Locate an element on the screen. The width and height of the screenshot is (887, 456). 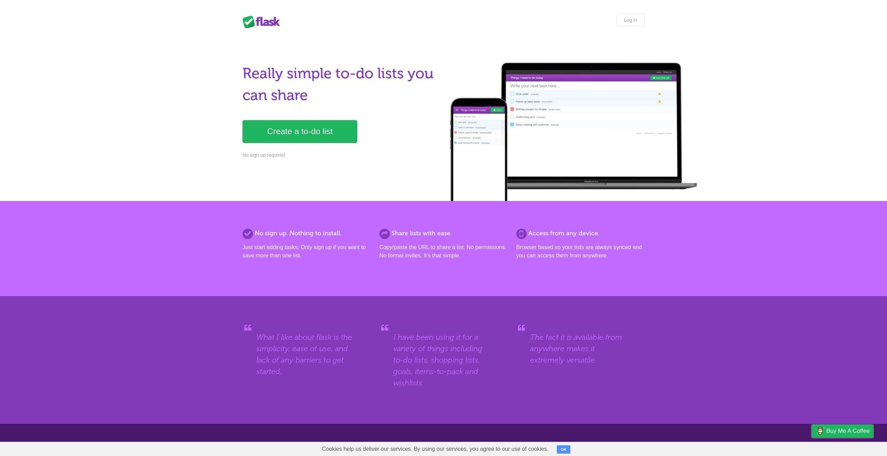
a: Log in is located at coordinates (630, 20).